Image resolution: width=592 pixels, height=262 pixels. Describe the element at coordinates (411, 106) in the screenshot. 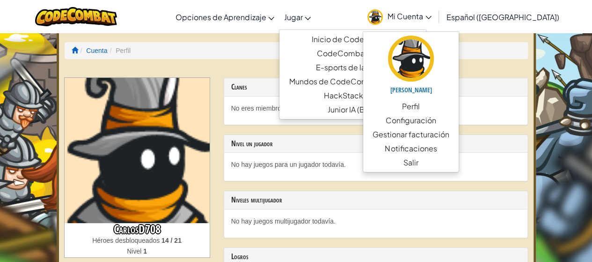

I see `a: Perfil` at that location.